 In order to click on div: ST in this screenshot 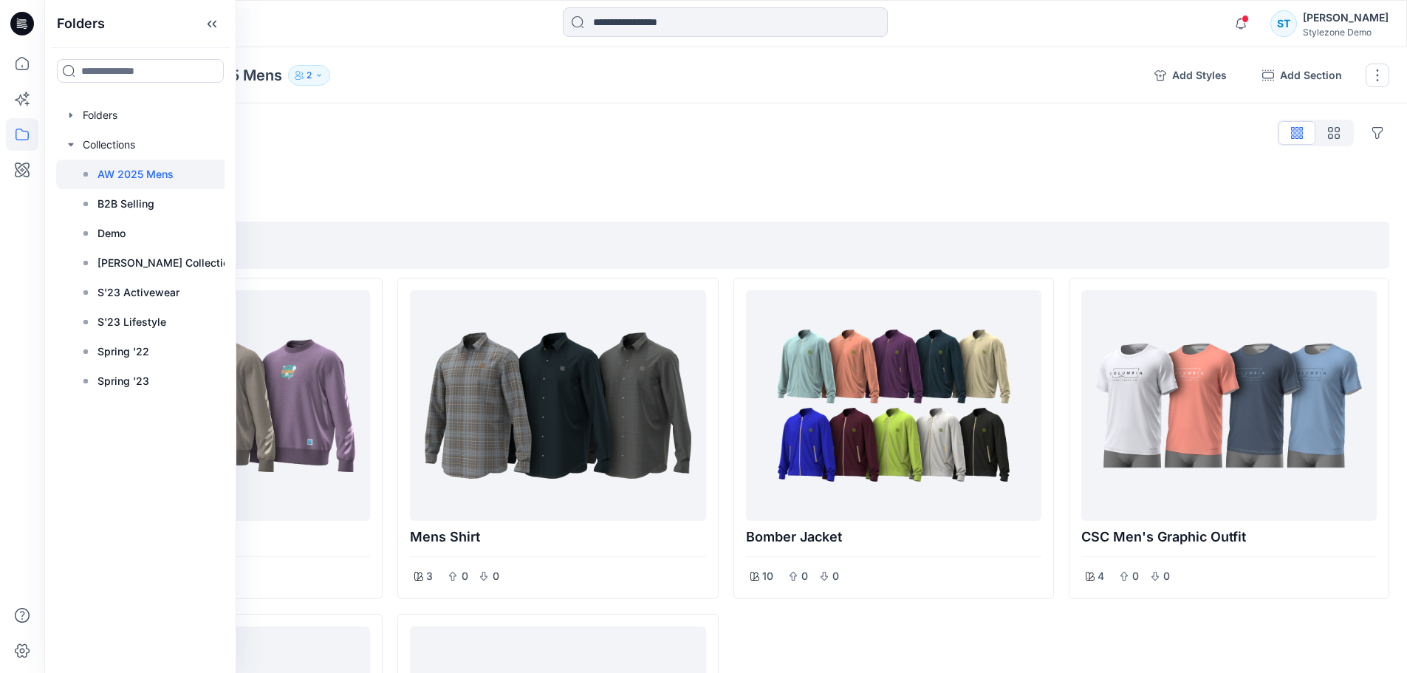, I will do `click(1284, 24)`.